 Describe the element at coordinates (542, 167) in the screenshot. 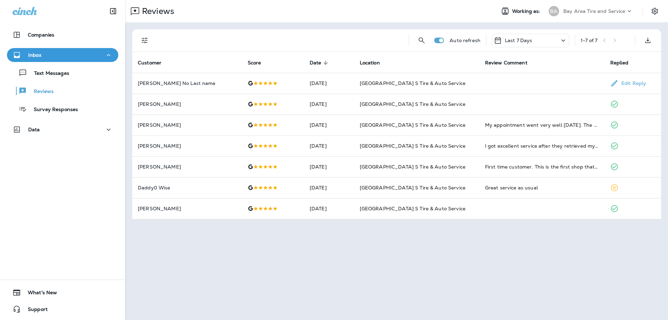

I see `div: First time customer. This is the first shop that didn't call me to tell me the wife's car needed ...` at that location.